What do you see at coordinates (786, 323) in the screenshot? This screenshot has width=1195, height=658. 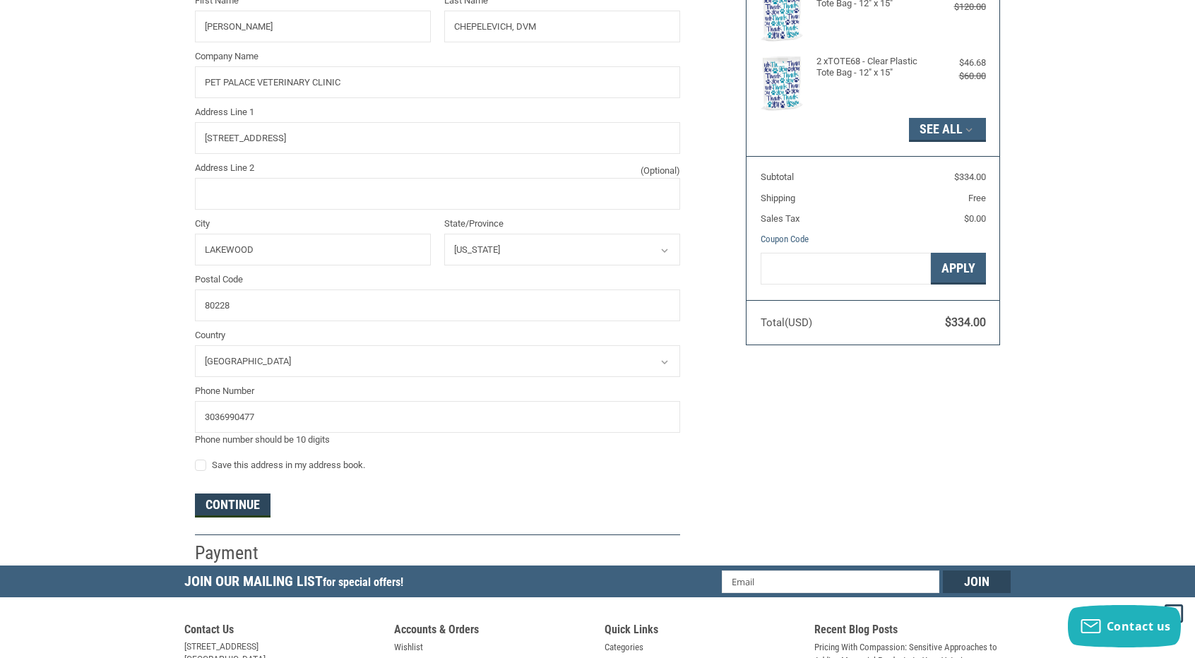 I see `span: Total (USD)` at bounding box center [786, 323].